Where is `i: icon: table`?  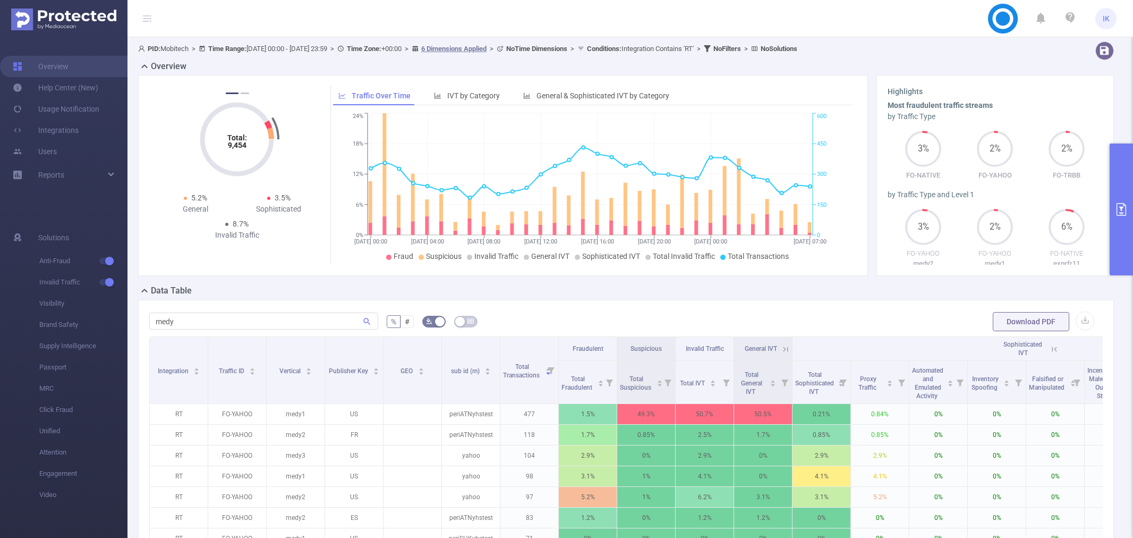 i: icon: table is located at coordinates (471, 321).